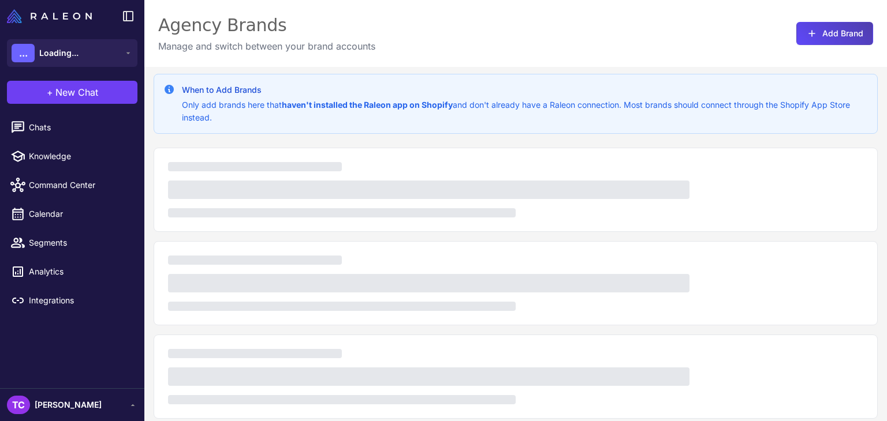  What do you see at coordinates (72, 185) in the screenshot?
I see `a: Command Center` at bounding box center [72, 185].